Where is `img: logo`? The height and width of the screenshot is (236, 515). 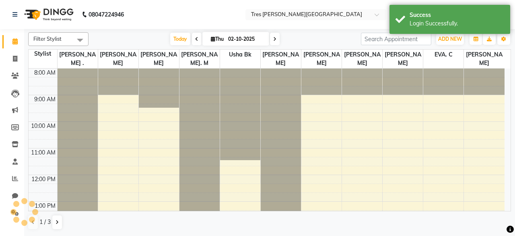 img: logo is located at coordinates (48, 14).